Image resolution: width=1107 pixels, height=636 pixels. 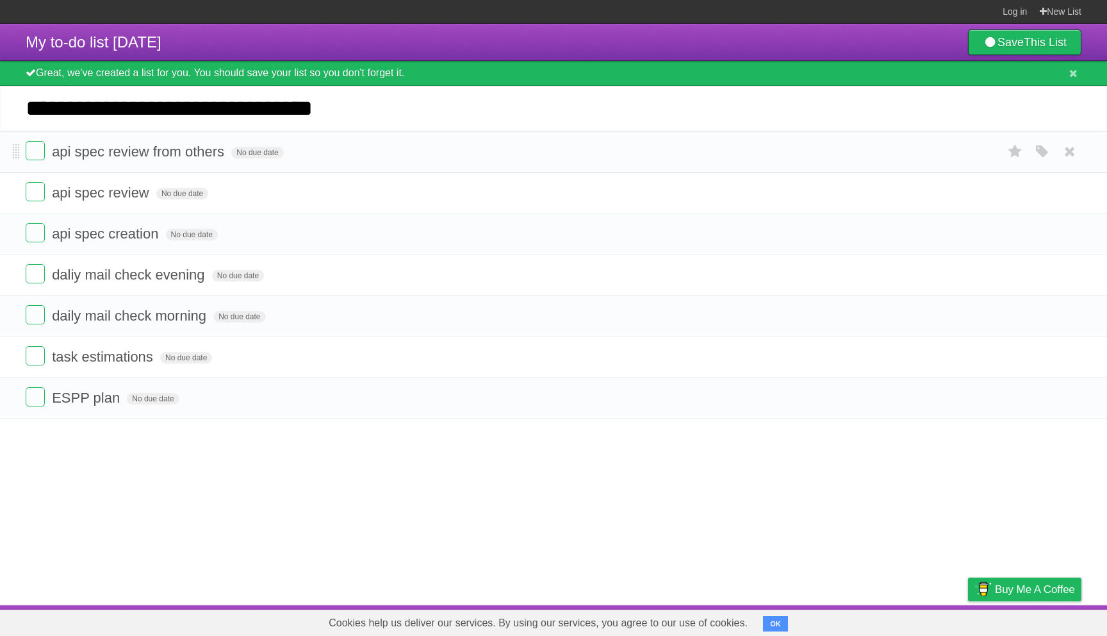 I want to click on span: daily mail check morning, so click(x=131, y=315).